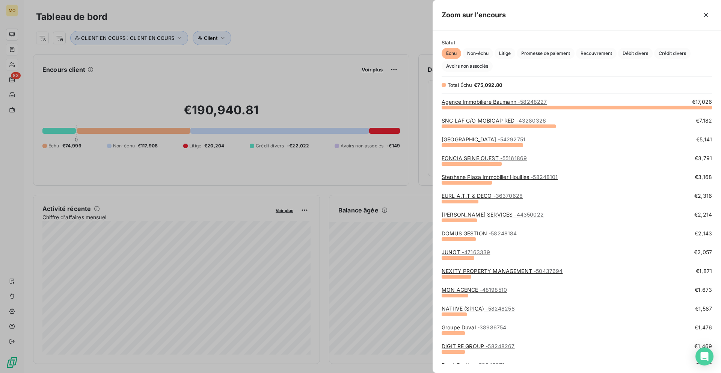 The width and height of the screenshot is (721, 373). Describe the element at coordinates (503, 233) in the screenshot. I see `span: - 58248184` at that location.